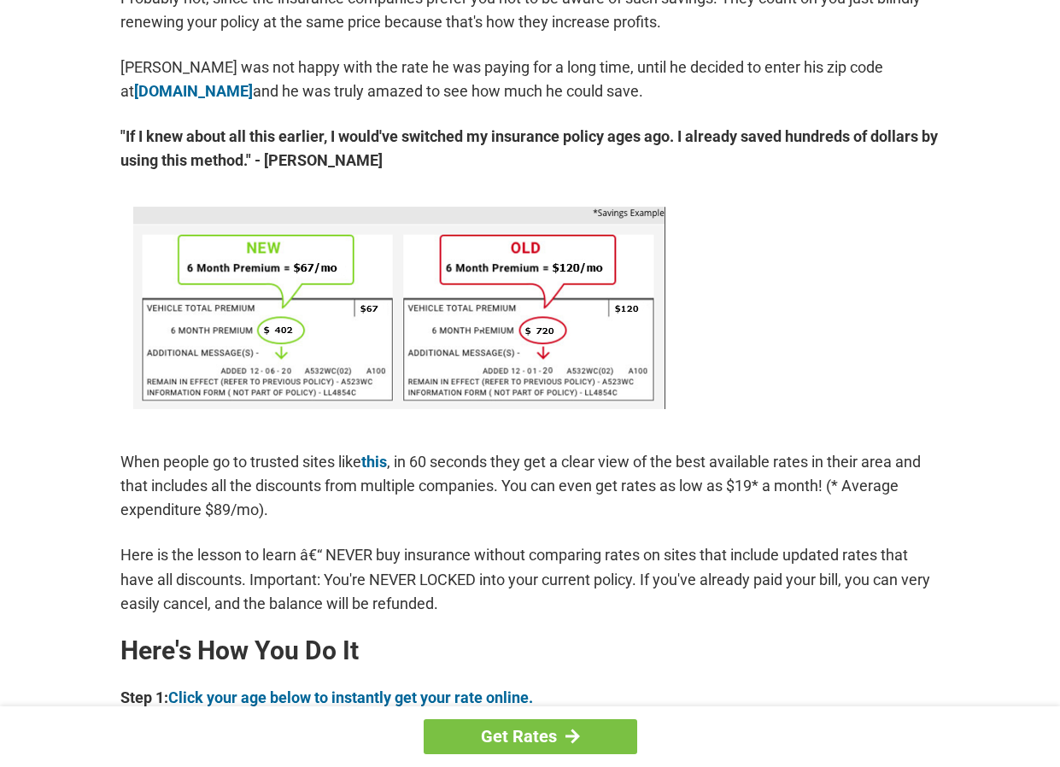 This screenshot has height=767, width=1060. Describe the element at coordinates (399, 308) in the screenshot. I see `img: savings` at that location.